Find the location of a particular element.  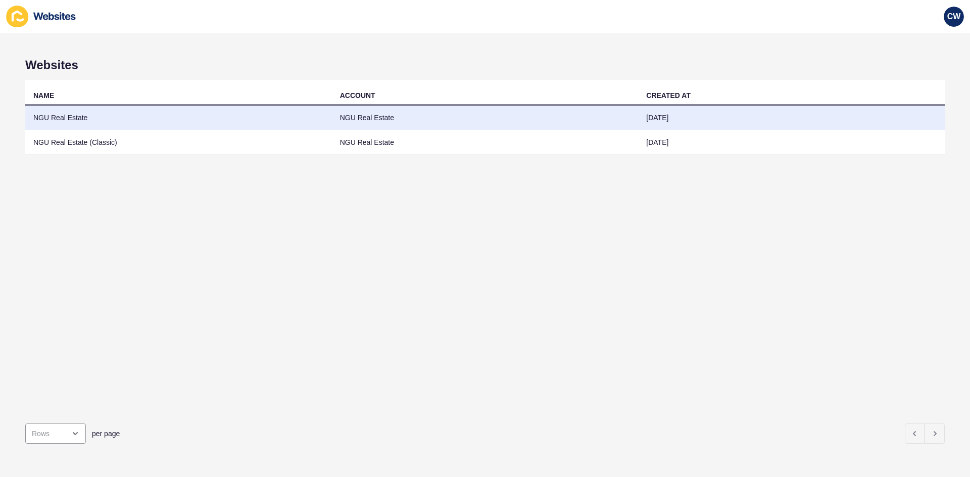

span: CW is located at coordinates (954, 17).